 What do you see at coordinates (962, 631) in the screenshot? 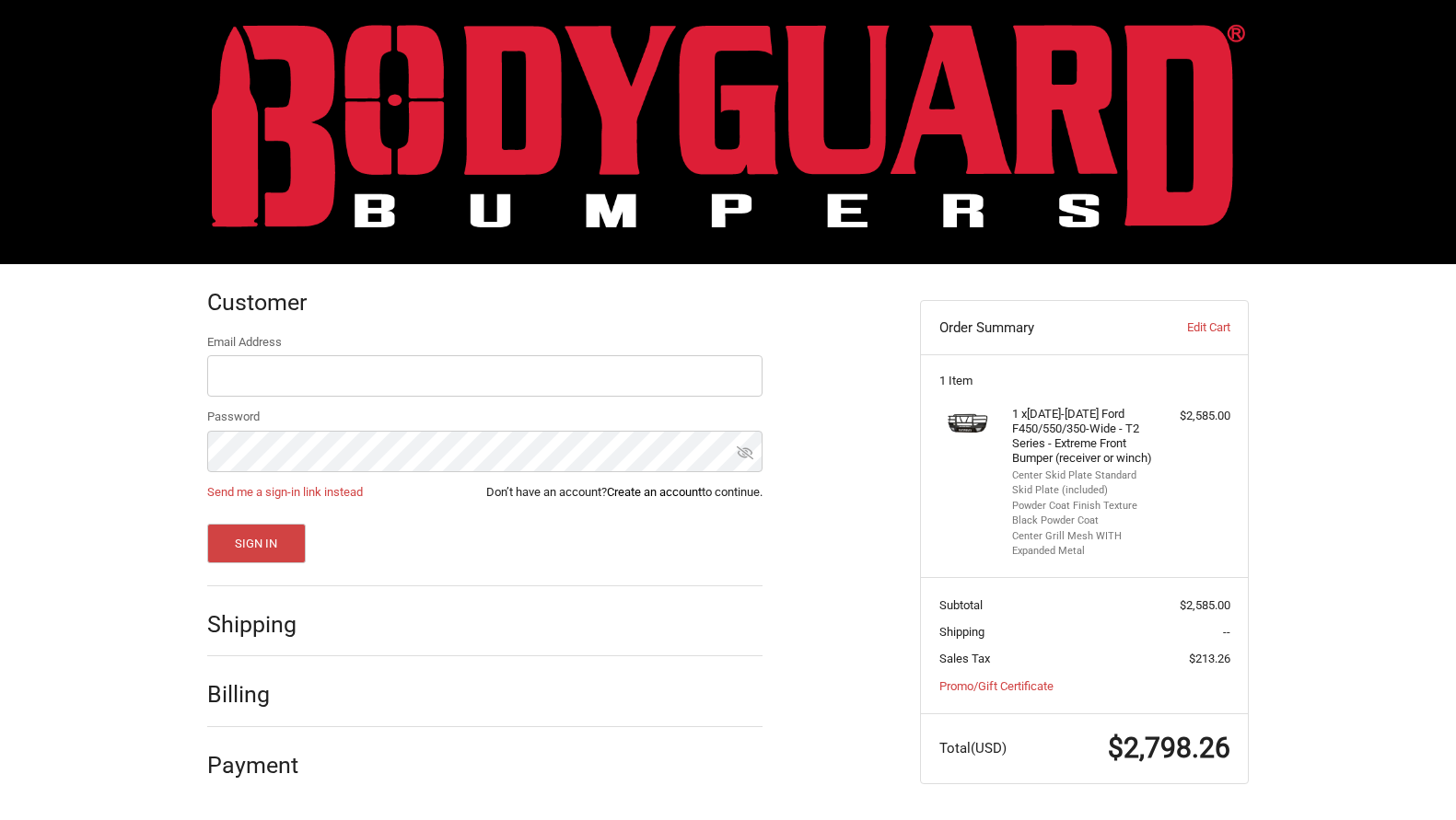
I see `span: Shipping` at bounding box center [962, 631].